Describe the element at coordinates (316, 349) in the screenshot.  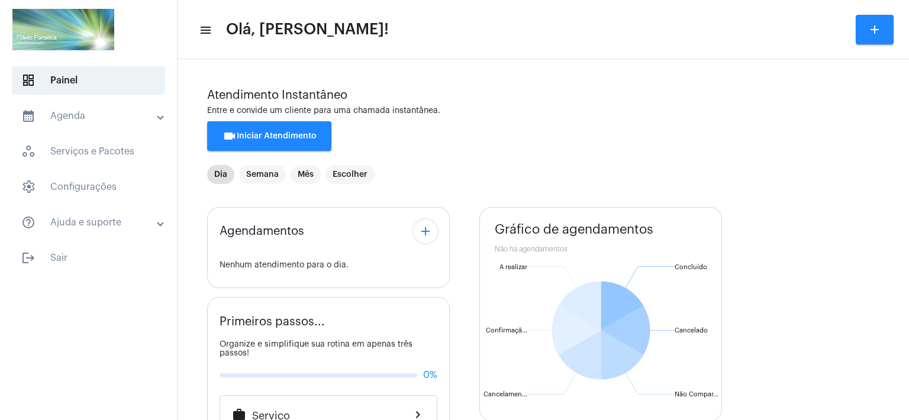
I see `span: Organize e simplifique sua rotina em apenas três passos!` at that location.